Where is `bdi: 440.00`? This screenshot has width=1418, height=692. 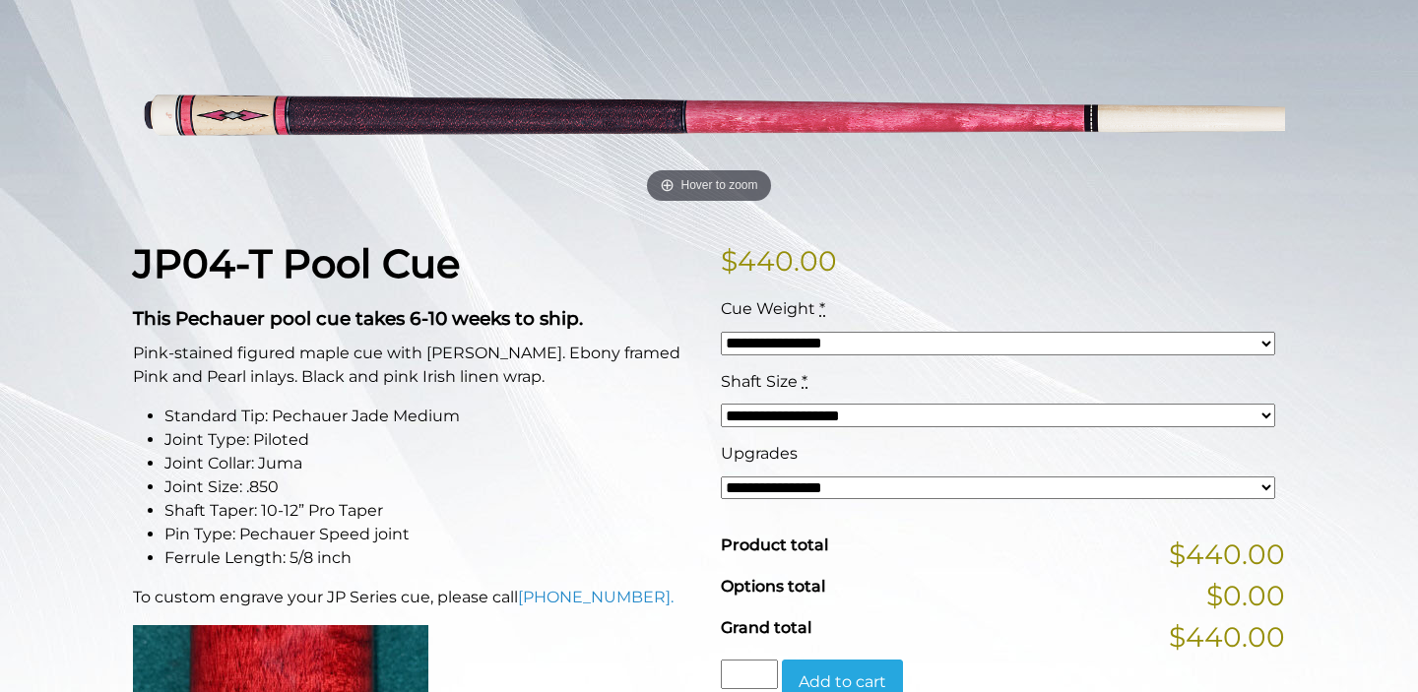
bdi: 440.00 is located at coordinates (779, 261).